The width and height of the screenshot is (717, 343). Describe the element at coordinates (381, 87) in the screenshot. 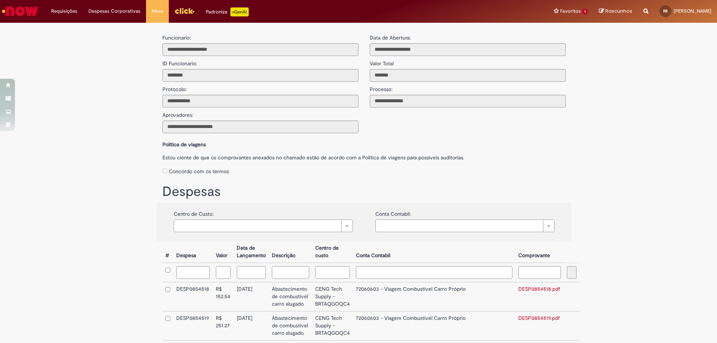

I see `label: Processo:` at that location.